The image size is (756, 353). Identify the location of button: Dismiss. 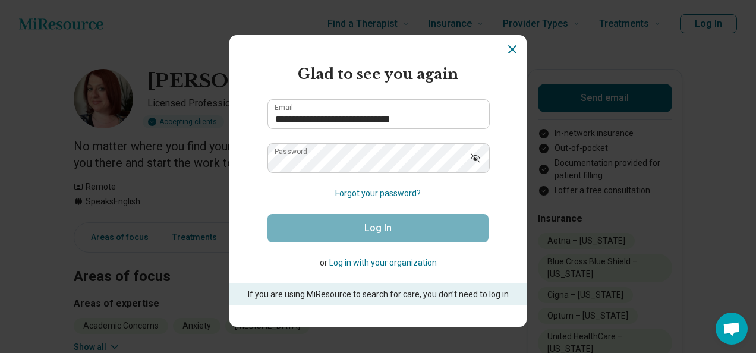
(513, 49).